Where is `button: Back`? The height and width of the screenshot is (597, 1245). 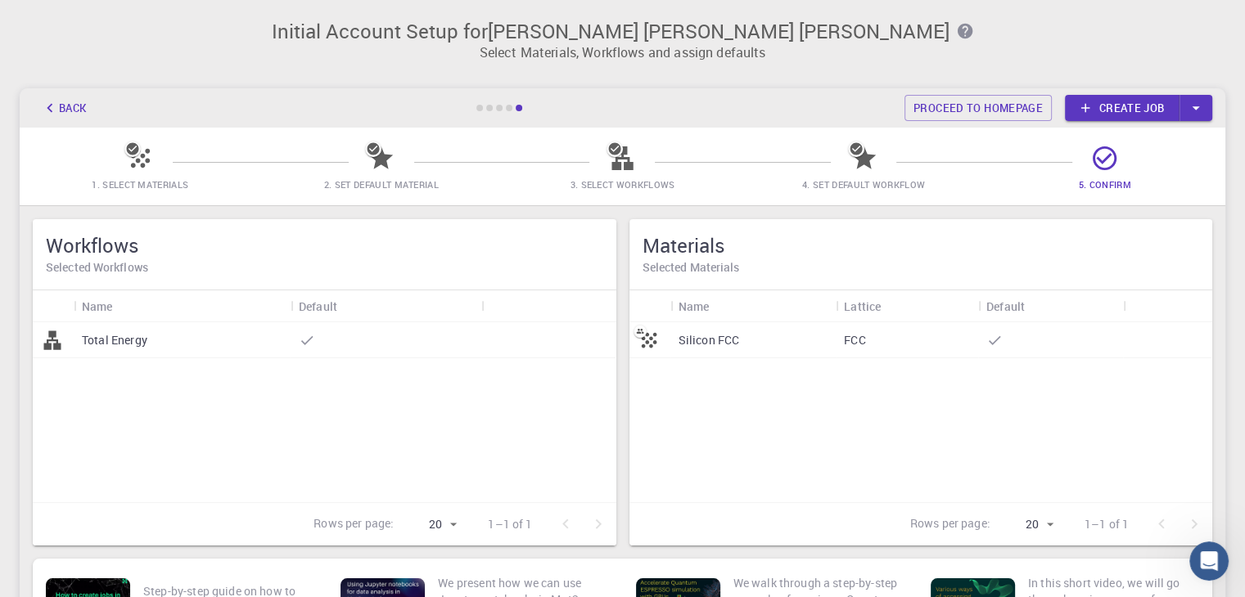 button: Back is located at coordinates (64, 108).